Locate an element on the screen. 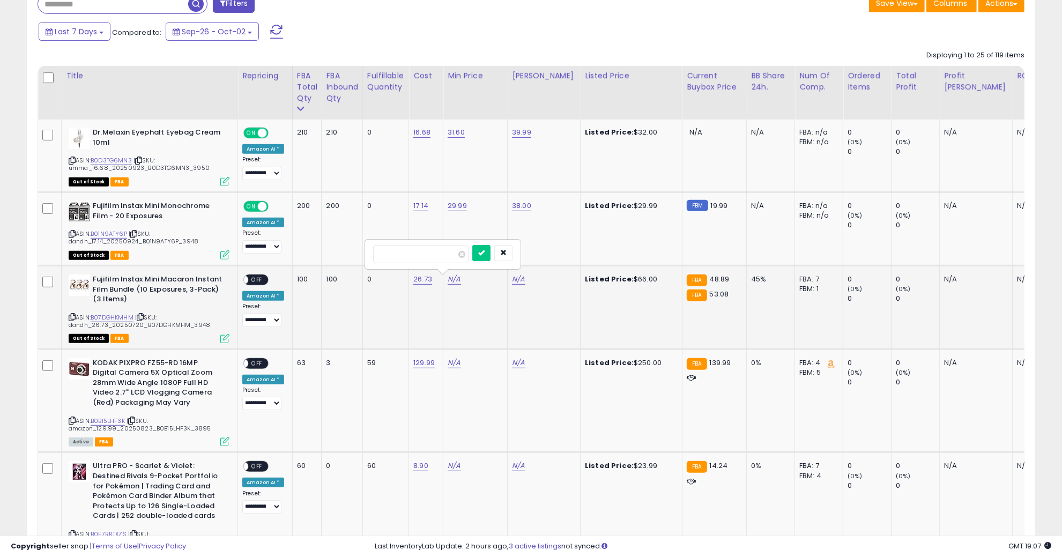 This screenshot has height=557, width=1062. div: 45% is located at coordinates (769, 279).